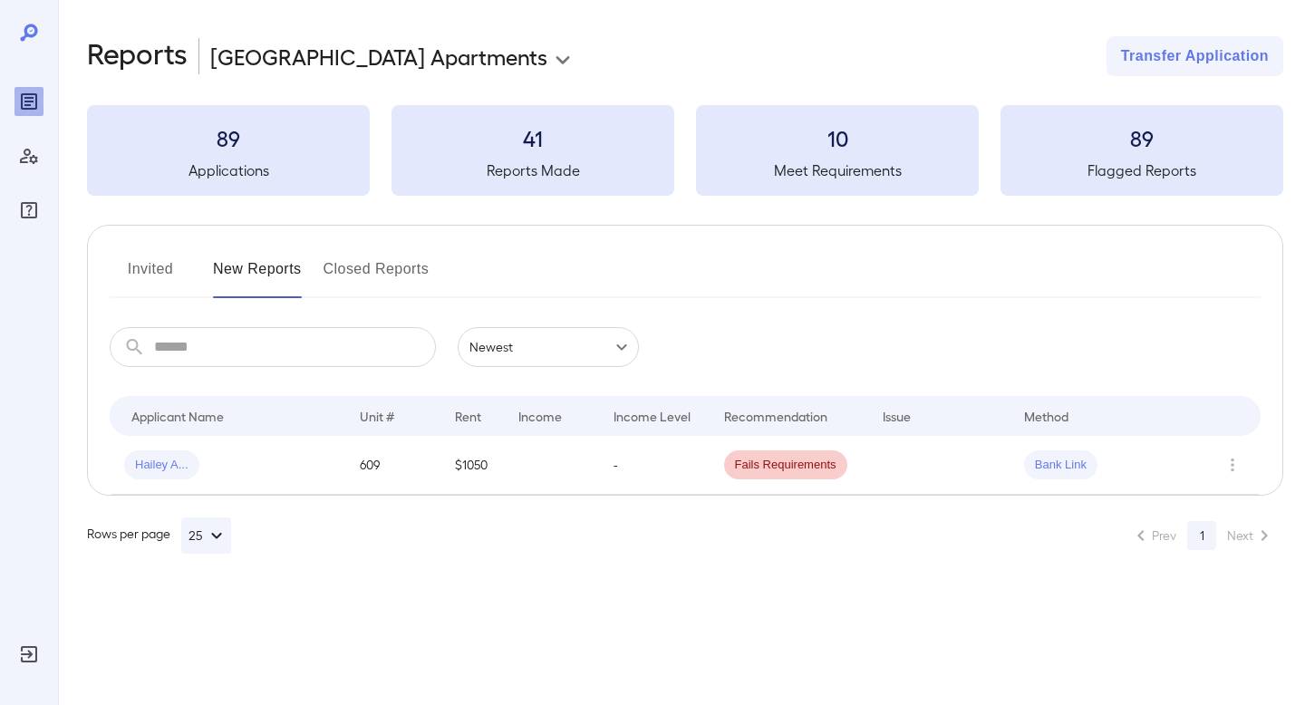  What do you see at coordinates (1201, 535) in the screenshot?
I see `button: page 1` at bounding box center [1201, 535].